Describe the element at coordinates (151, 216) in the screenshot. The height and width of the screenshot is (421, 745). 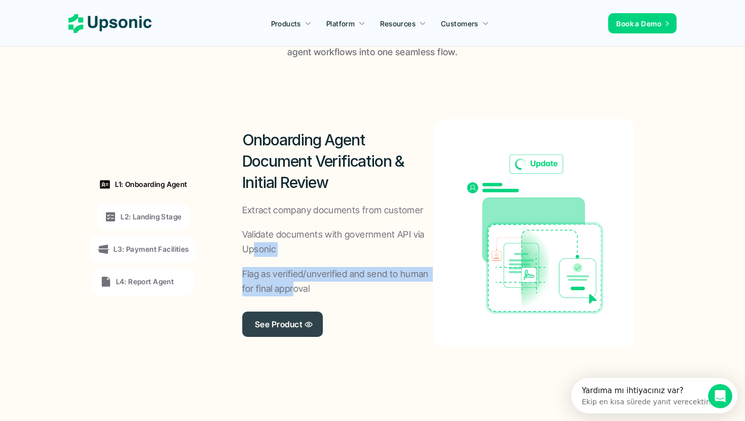
I see `p: L2: Landing Stage` at that location.